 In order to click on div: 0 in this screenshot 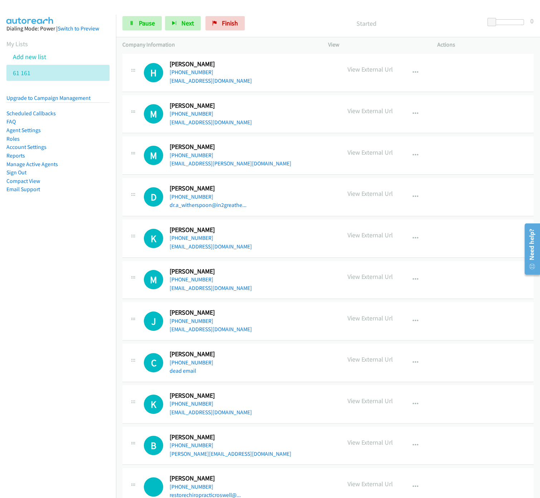, I will do `click(532, 21)`.